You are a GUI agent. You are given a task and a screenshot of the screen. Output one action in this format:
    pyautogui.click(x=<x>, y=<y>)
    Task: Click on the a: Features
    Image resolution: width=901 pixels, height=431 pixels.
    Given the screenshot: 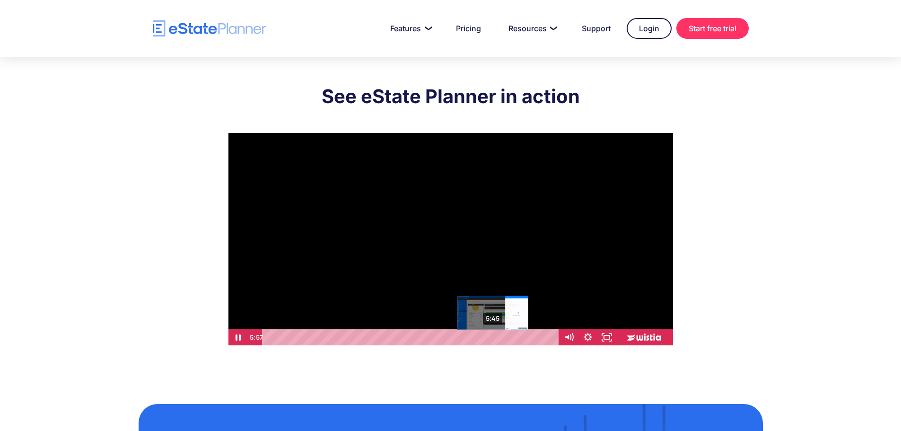 What is the action you would take?
    pyautogui.click(x=409, y=28)
    